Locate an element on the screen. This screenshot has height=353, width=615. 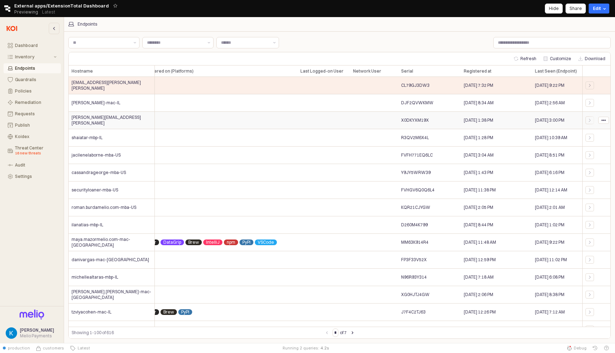
span: MM63K914R4 is located at coordinates (414, 242).